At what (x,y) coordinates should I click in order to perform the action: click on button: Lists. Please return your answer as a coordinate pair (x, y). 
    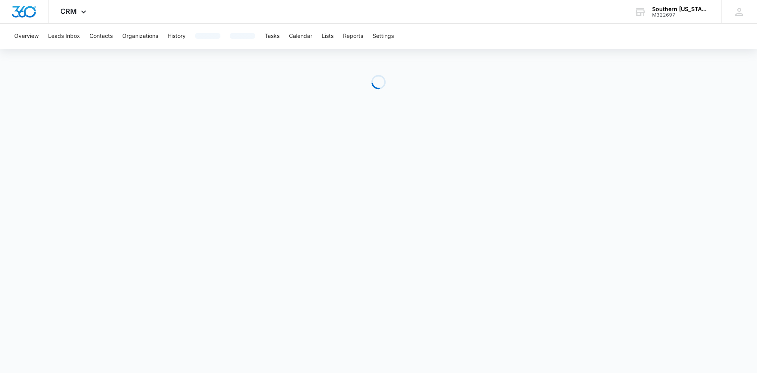
    Looking at the image, I should click on (328, 36).